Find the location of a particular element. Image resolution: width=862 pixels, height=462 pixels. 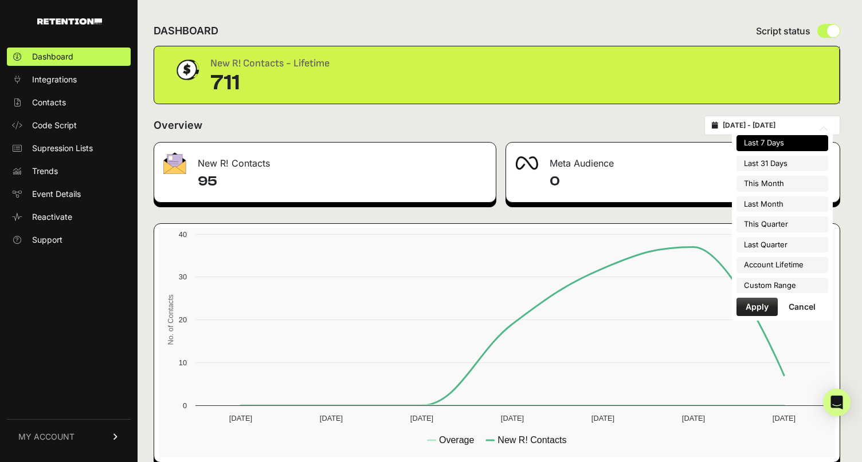

text: 0 is located at coordinates (184, 406).